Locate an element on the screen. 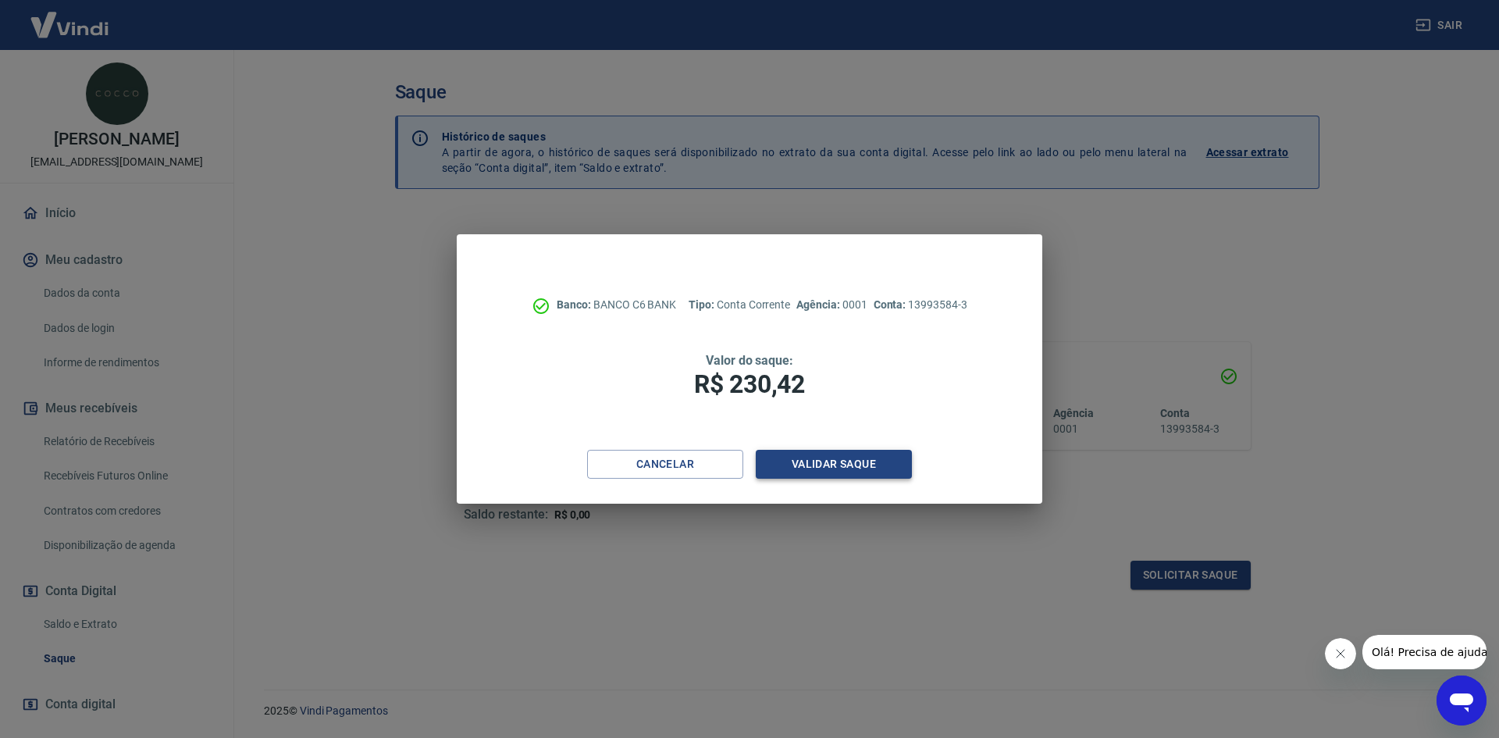 This screenshot has width=1499, height=738. span: Tipo: is located at coordinates (703, 304).